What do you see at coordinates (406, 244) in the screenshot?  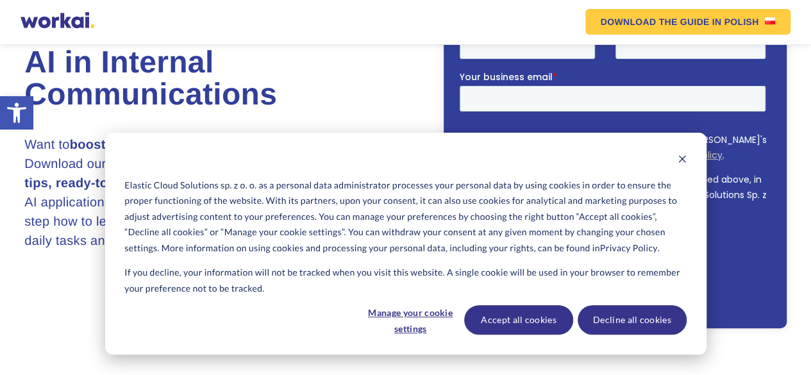 I see `div: Cookie banner` at bounding box center [406, 244].